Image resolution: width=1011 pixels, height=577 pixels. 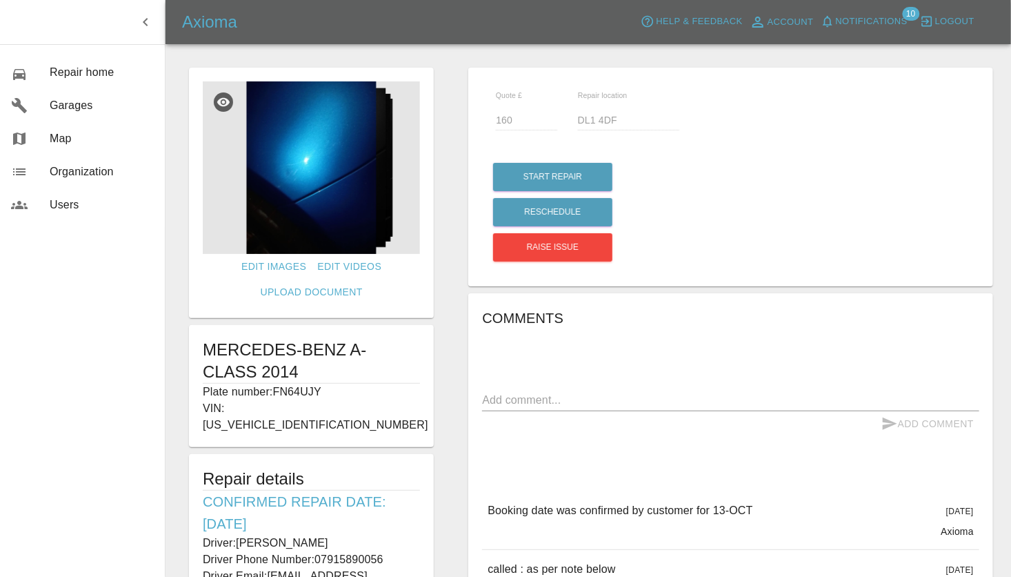 What do you see at coordinates (958, 531) in the screenshot?
I see `p: Axioma` at bounding box center [958, 531].